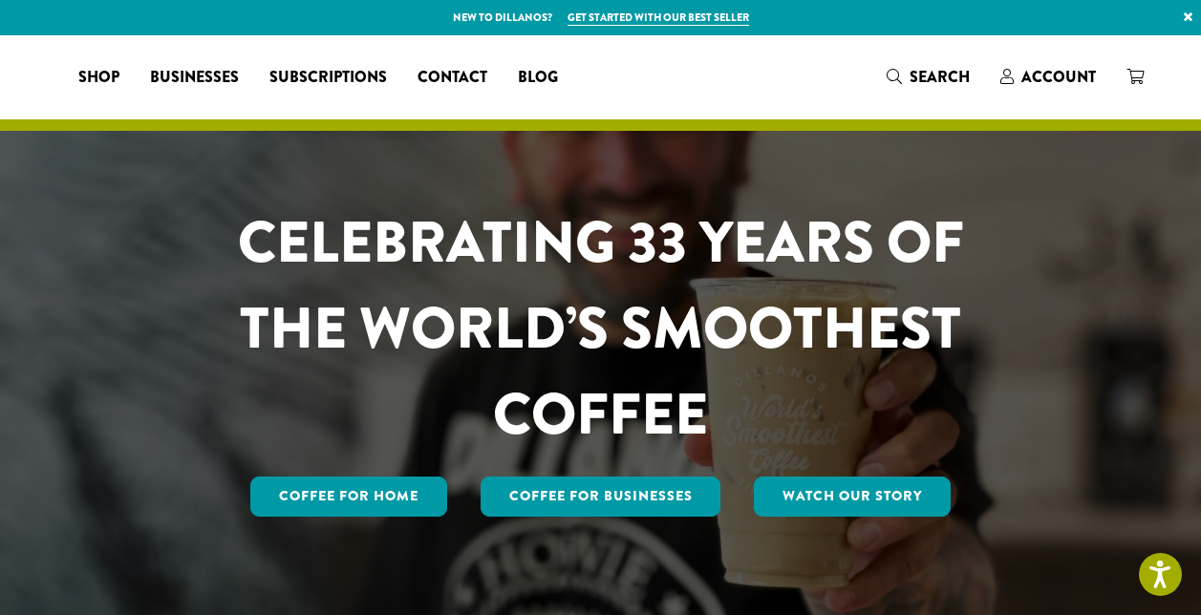 The height and width of the screenshot is (615, 1201). I want to click on span: Subscriptions, so click(328, 77).